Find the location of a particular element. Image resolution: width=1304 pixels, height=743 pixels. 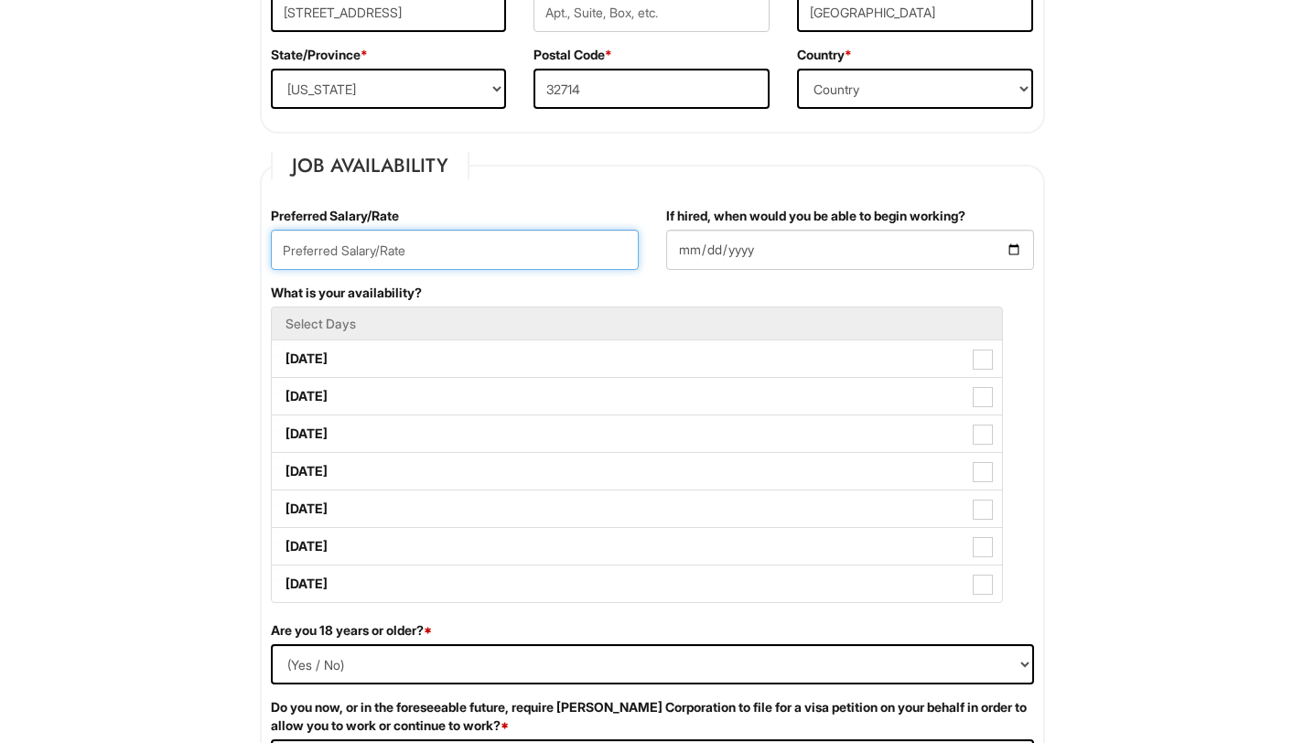

h5: Select Days is located at coordinates (637, 323).